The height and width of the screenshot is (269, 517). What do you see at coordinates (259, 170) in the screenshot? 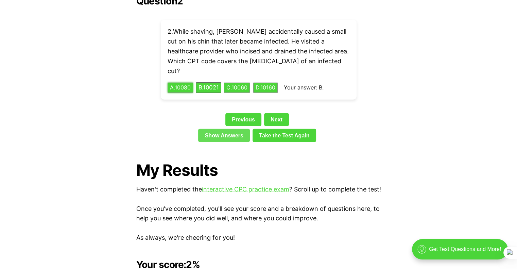
I see `h1: My Results` at bounding box center [259, 170].